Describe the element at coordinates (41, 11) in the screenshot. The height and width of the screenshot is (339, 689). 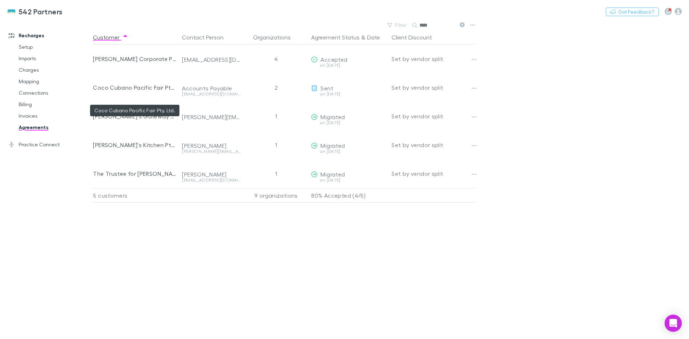
I see `h3: 542 Partners` at that location.